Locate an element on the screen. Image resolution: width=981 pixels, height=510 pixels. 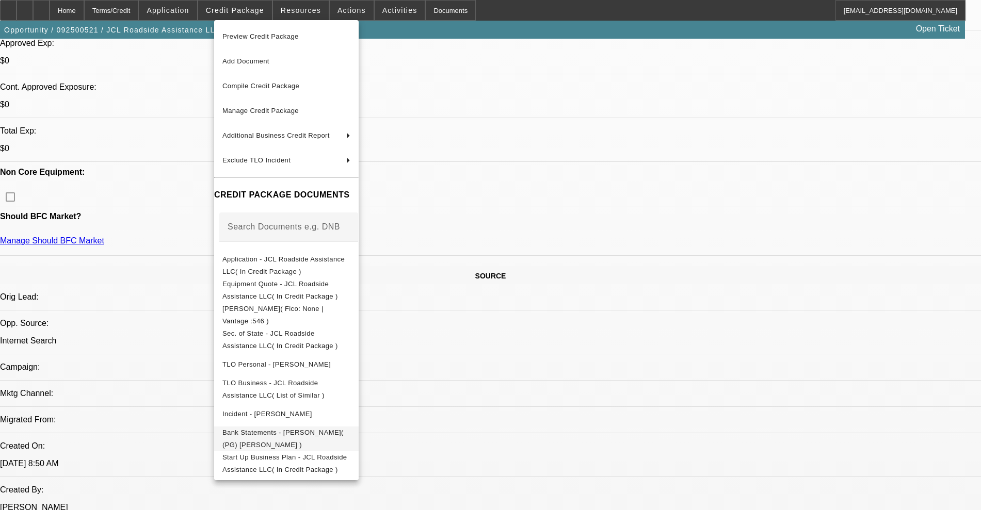
button: TLO Personal - Jones, Dwaine is located at coordinates (286, 365).